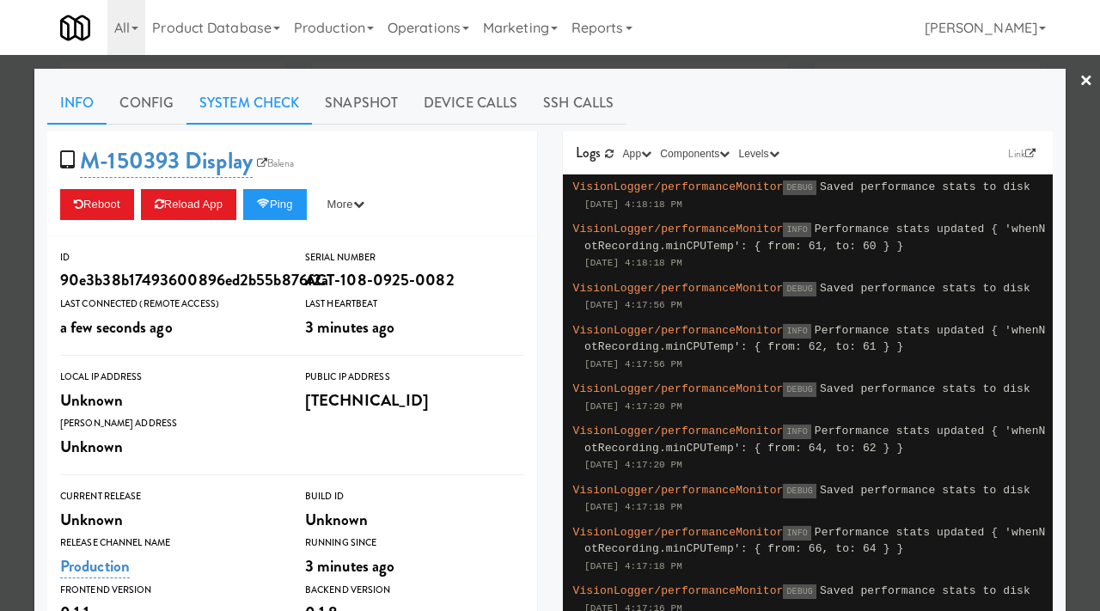 The width and height of the screenshot is (1100, 611). I want to click on button: Components, so click(695, 154).